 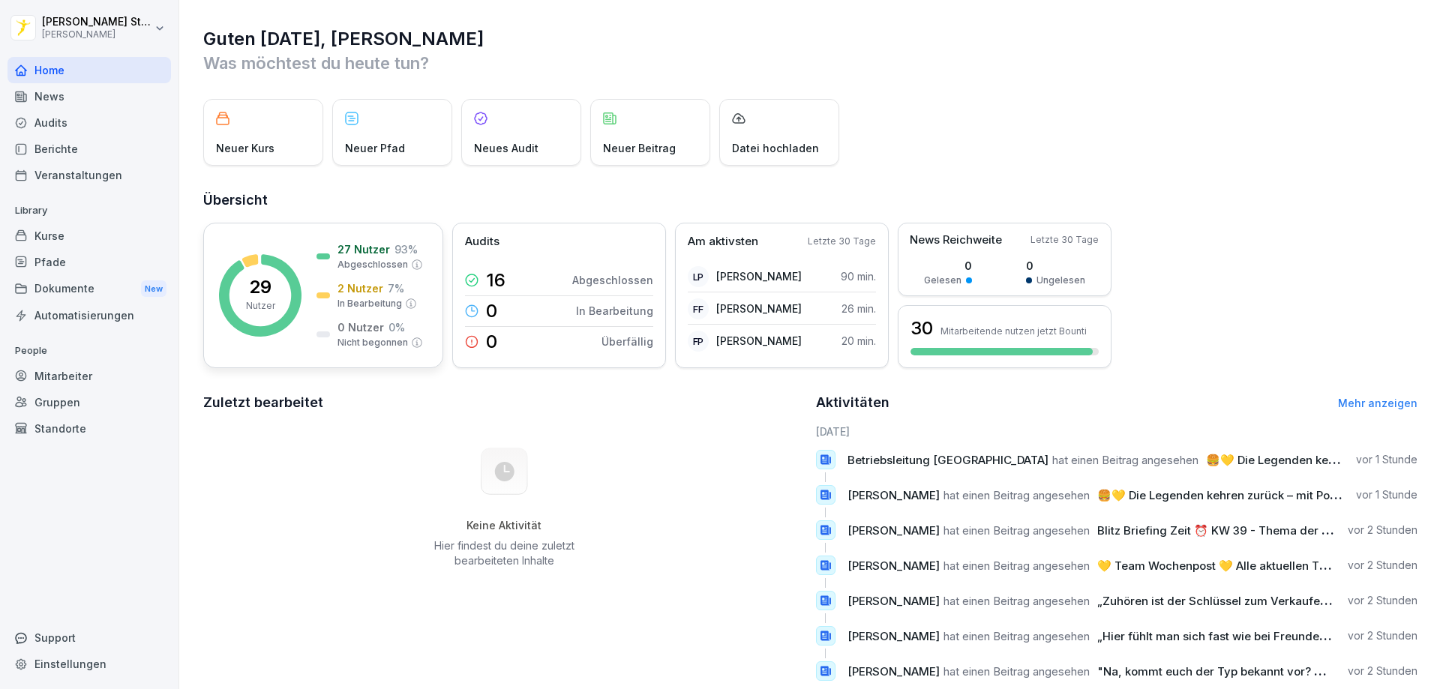 What do you see at coordinates (504, 526) in the screenshot?
I see `h5: Keine Aktivität` at bounding box center [504, 526].